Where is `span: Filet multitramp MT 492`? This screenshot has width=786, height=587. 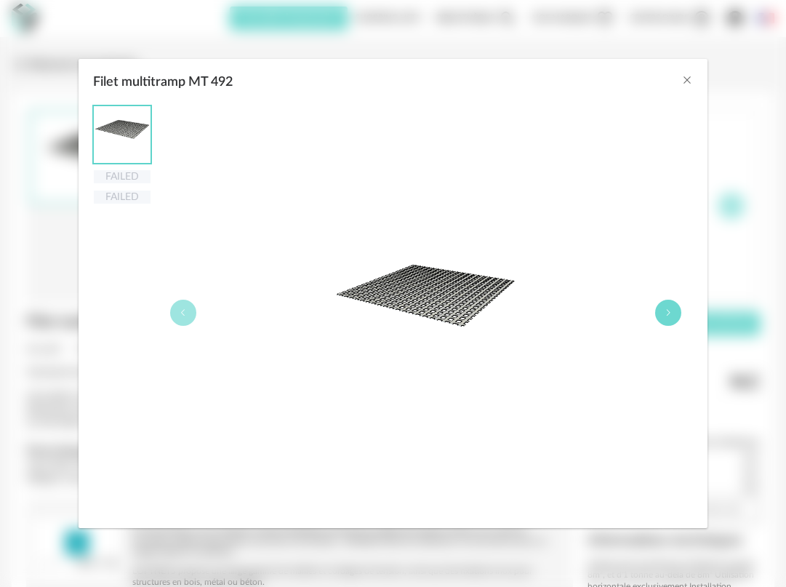
span: Filet multitramp MT 492 is located at coordinates (163, 82).